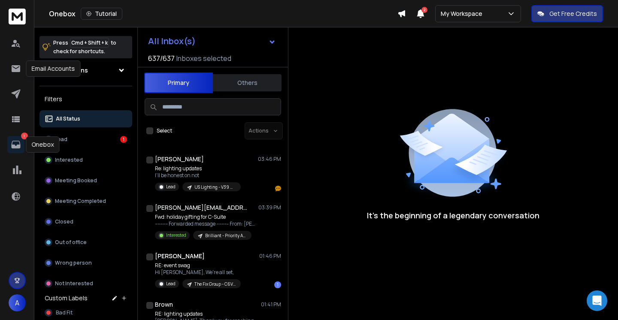  What do you see at coordinates (86, 70) in the screenshot?
I see `button: All Campaigns` at bounding box center [86, 70].